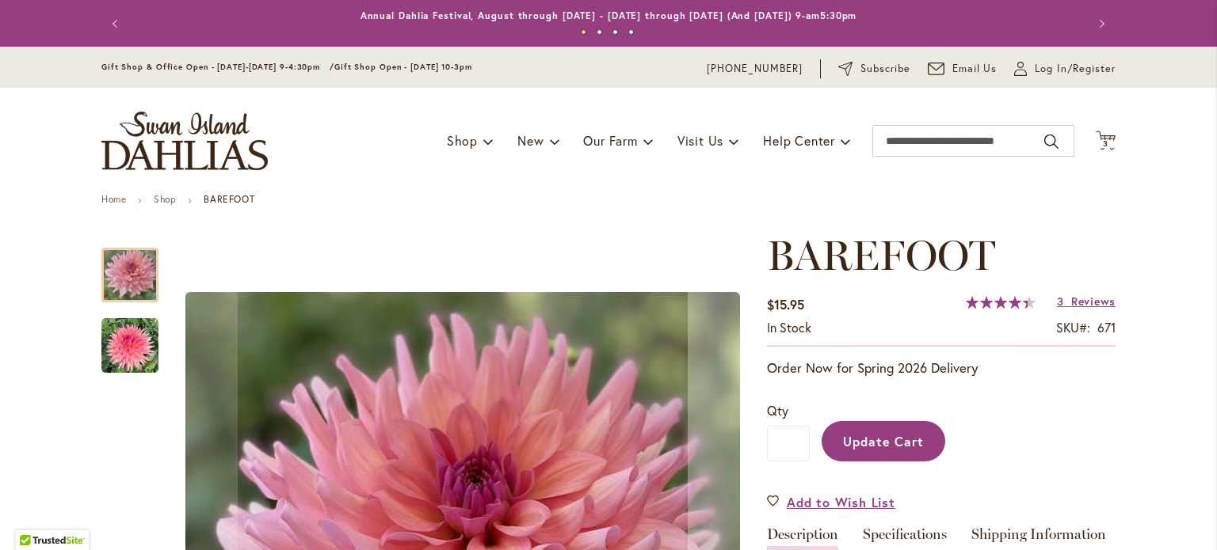 Image resolution: width=1217 pixels, height=550 pixels. I want to click on div: 671, so click(1106, 328).